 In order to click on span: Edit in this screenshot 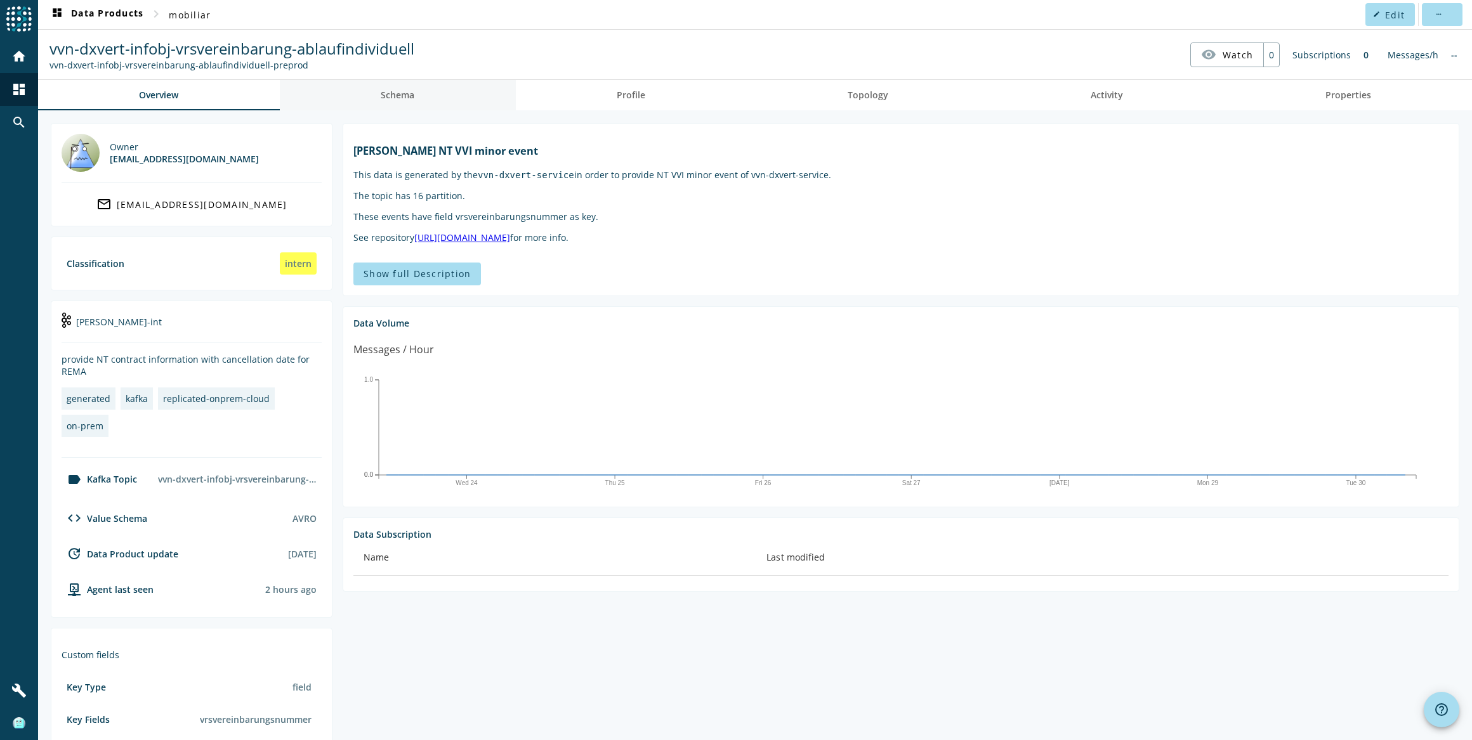, I will do `click(1394, 15)`.